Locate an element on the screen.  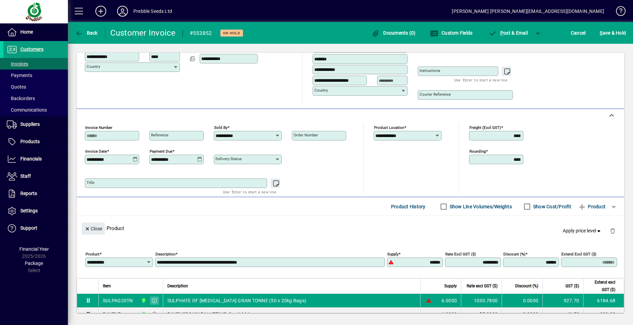
span: Close is located at coordinates (93, 229).